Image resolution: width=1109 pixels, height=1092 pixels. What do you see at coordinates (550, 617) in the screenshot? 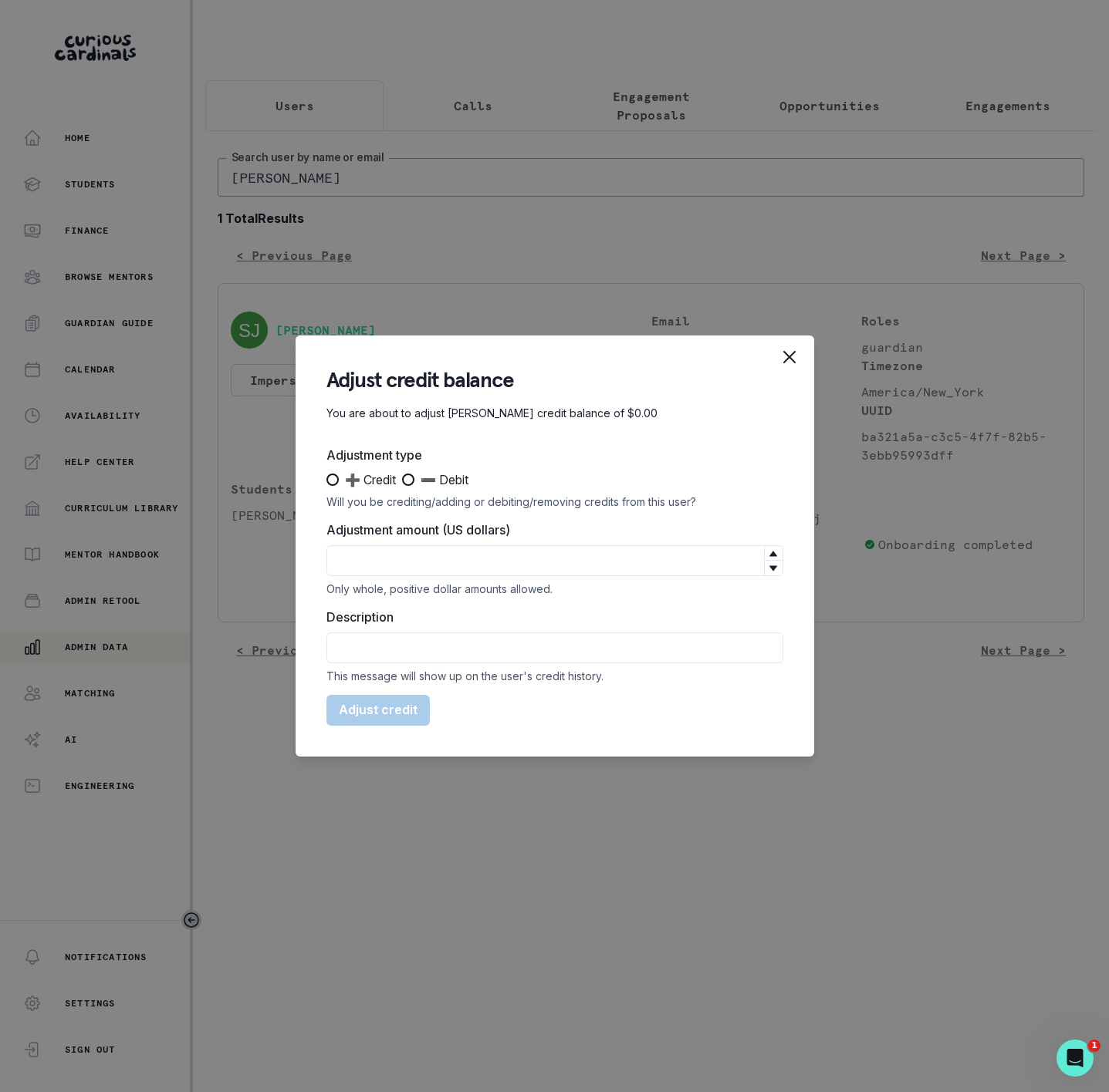
I see `label: Description` at bounding box center [550, 617].